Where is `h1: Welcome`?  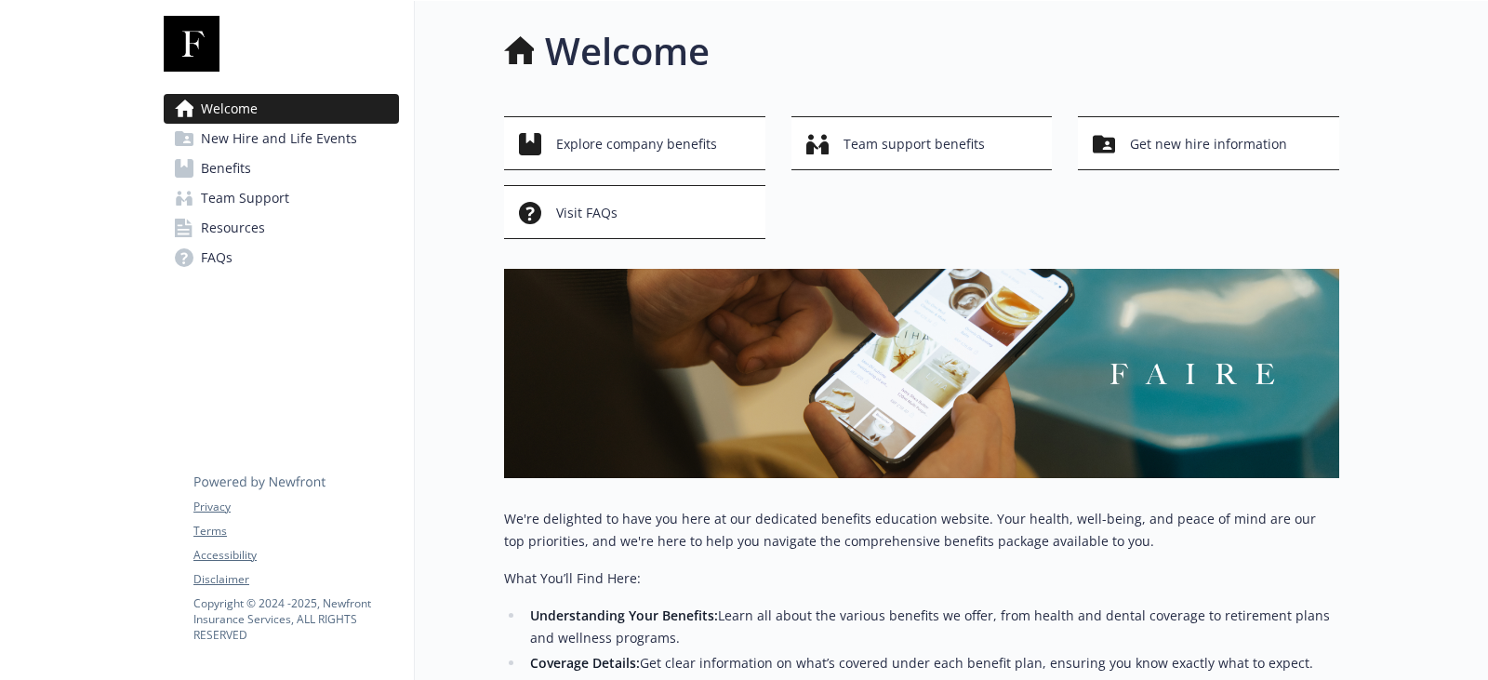
h1: Welcome is located at coordinates (627, 51).